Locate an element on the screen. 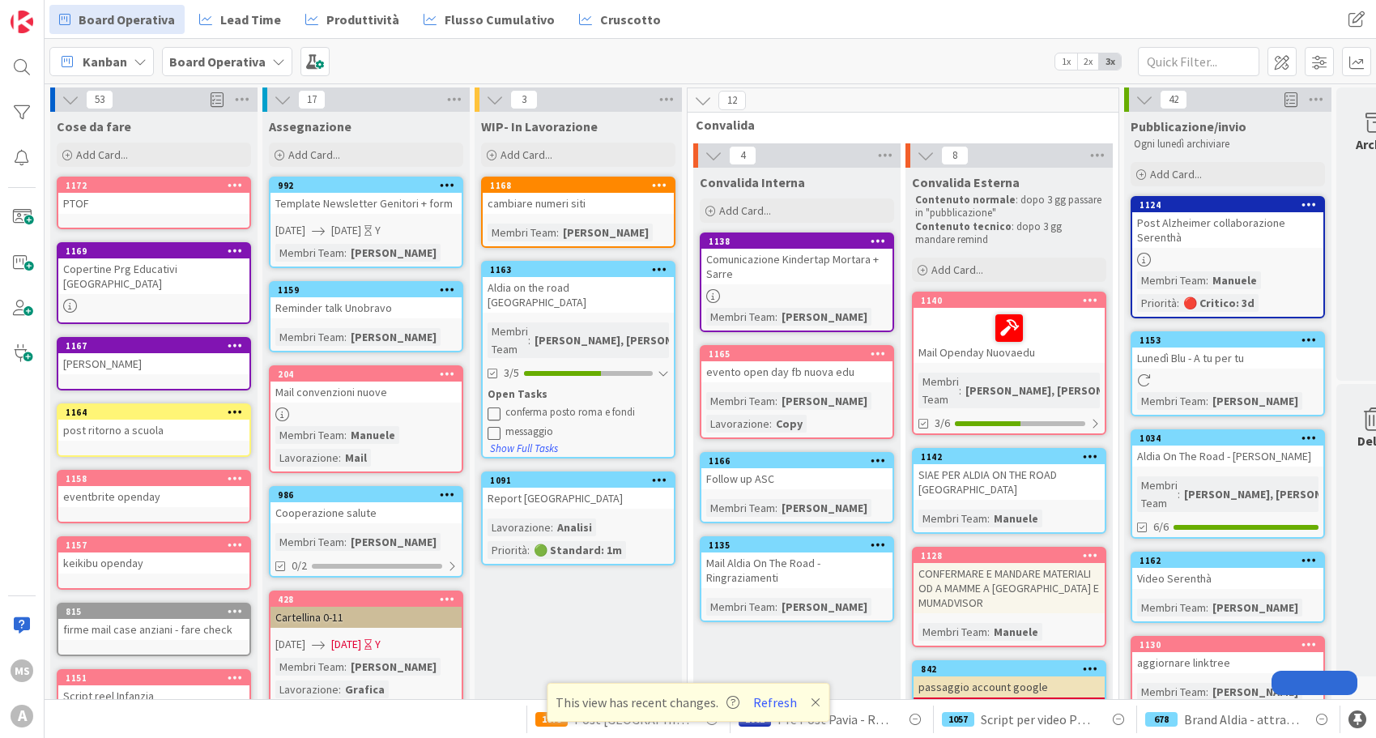 This screenshot has width=1376, height=738. div: Copy is located at coordinates (789, 424).